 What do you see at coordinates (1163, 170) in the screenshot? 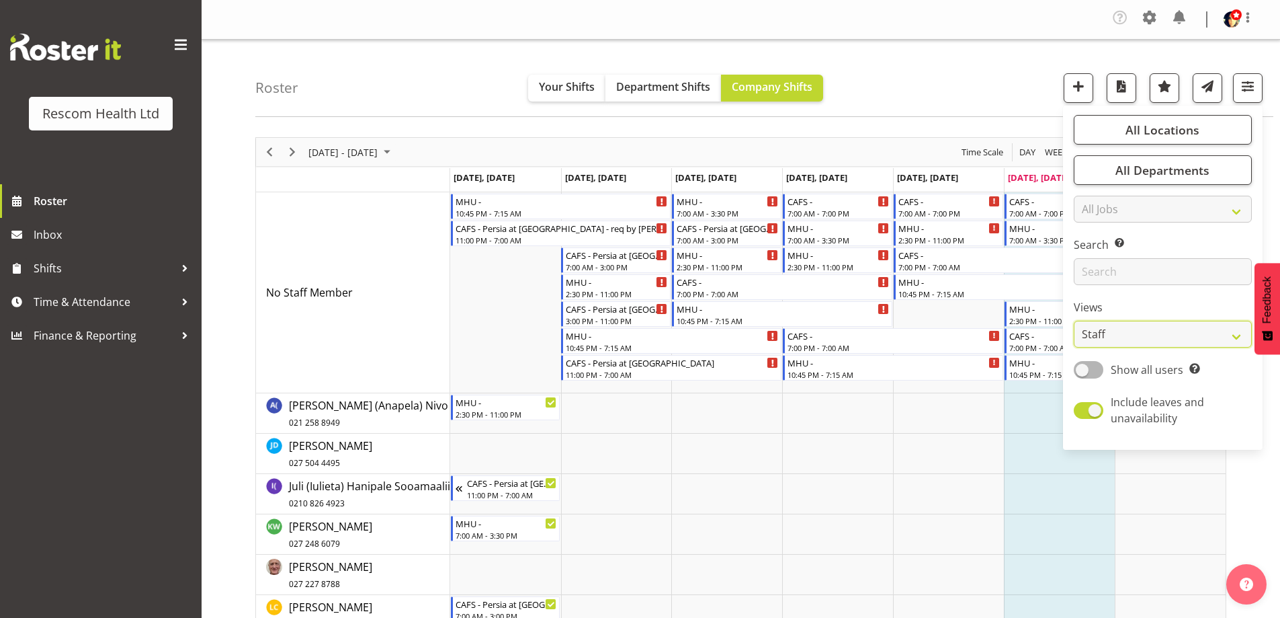
I see `button: All Departments` at bounding box center [1163, 170].